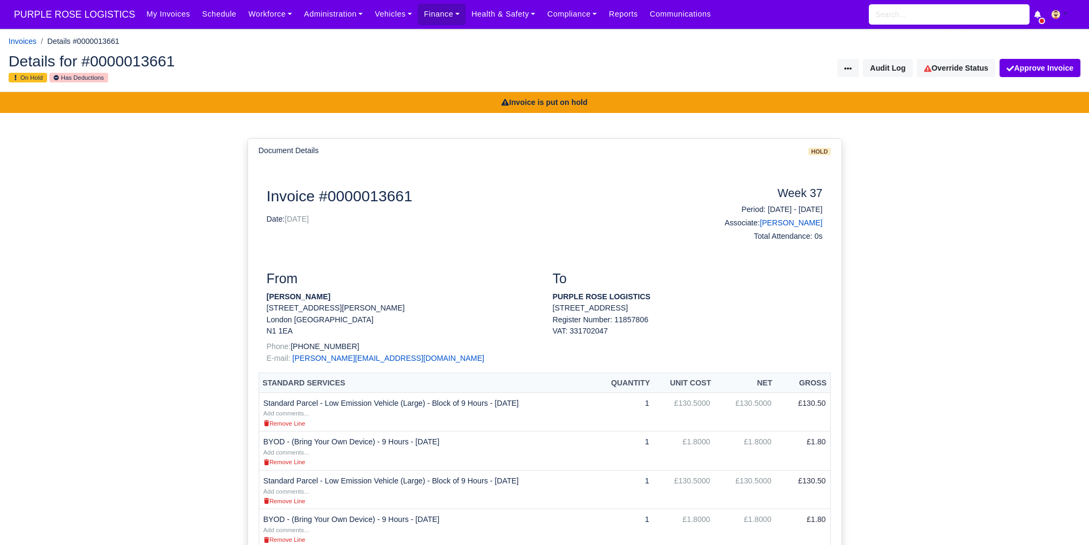  What do you see at coordinates (219, 14) in the screenshot?
I see `a: Schedule` at bounding box center [219, 14].